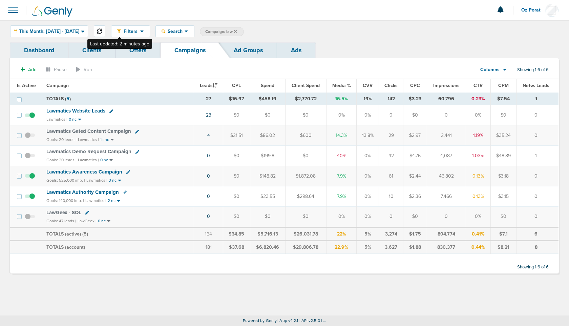  I want to click on td: 10, so click(391, 196).